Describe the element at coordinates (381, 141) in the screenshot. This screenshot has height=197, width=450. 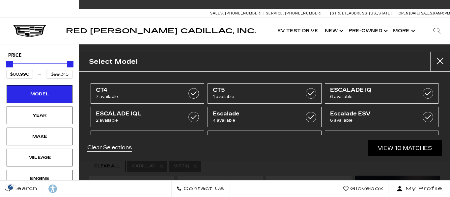
I see `a: VISTIQ10 available` at that location.